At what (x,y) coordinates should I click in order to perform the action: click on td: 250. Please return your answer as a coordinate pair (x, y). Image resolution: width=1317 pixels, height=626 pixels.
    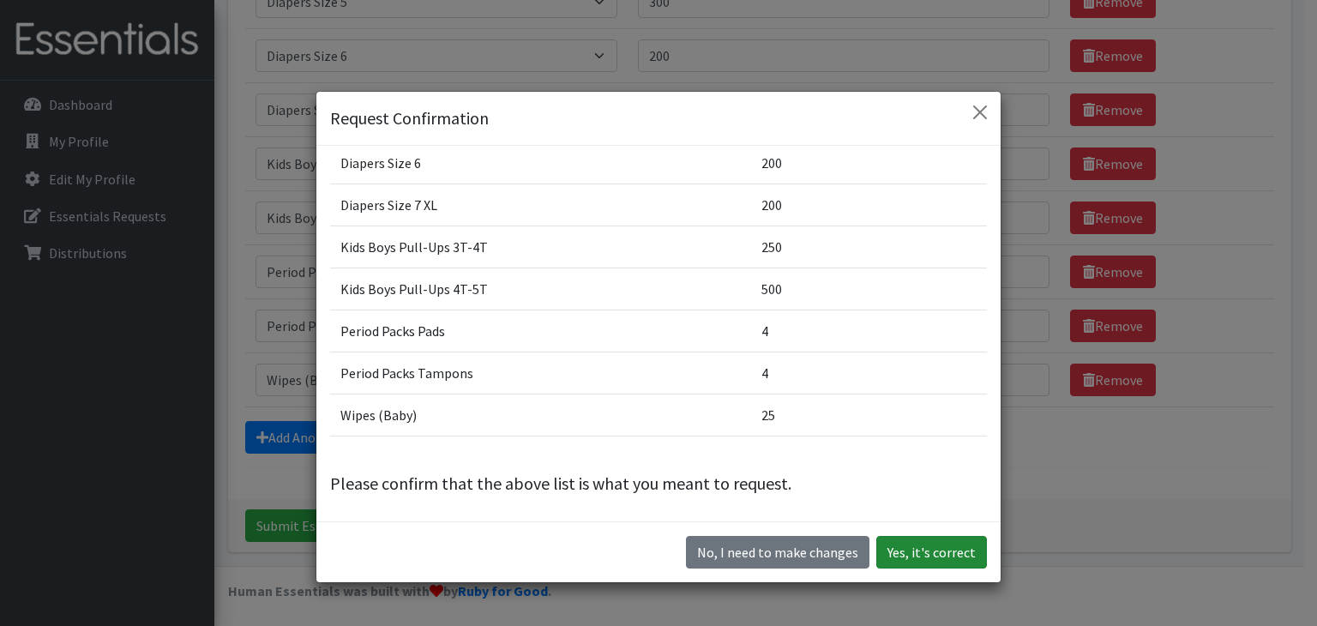
    Looking at the image, I should click on (869, 247).